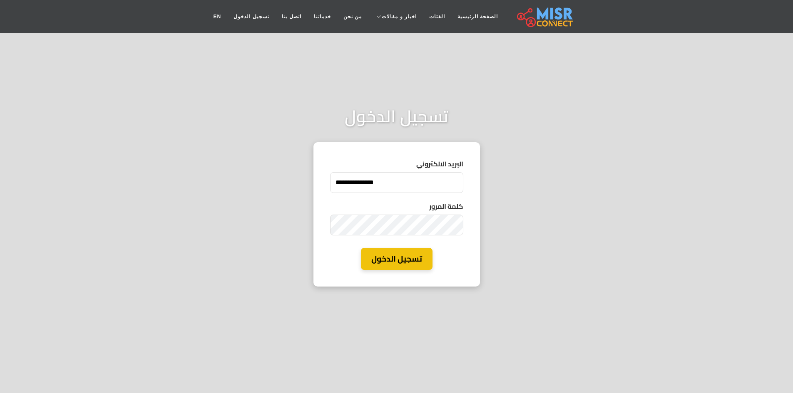  Describe the element at coordinates (545, 17) in the screenshot. I see `img: main.misr_connect` at that location.